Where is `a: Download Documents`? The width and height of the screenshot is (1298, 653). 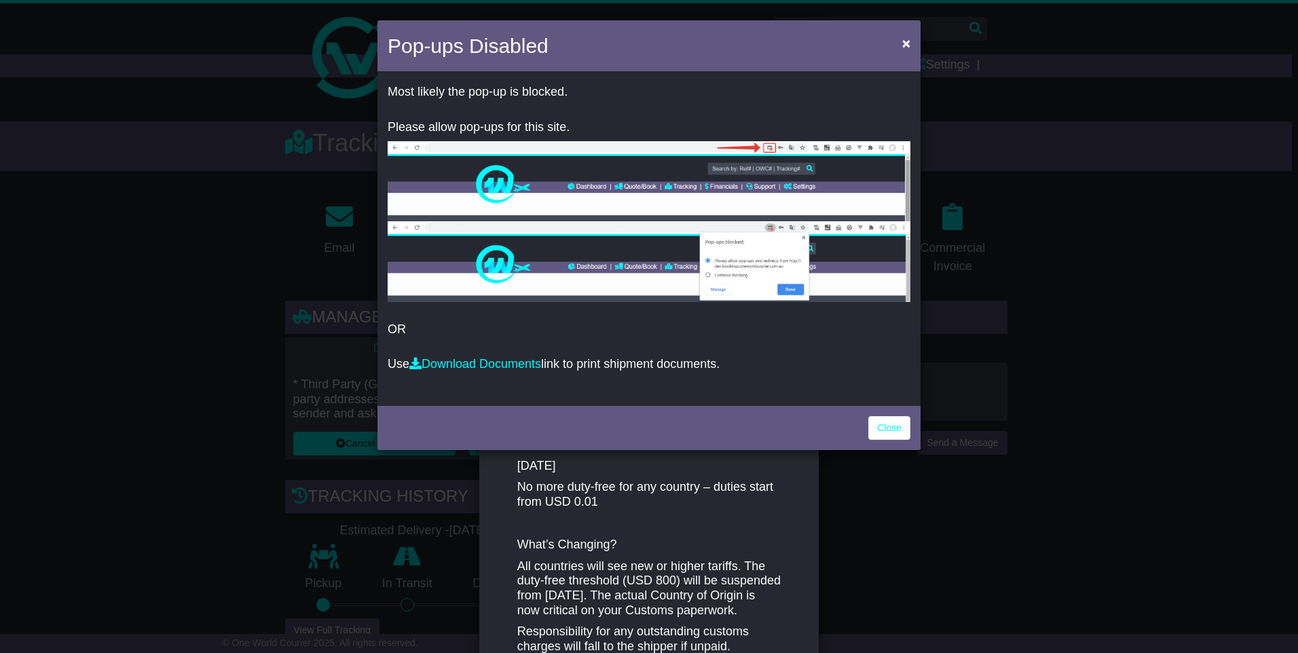
a: Download Documents is located at coordinates (475, 364).